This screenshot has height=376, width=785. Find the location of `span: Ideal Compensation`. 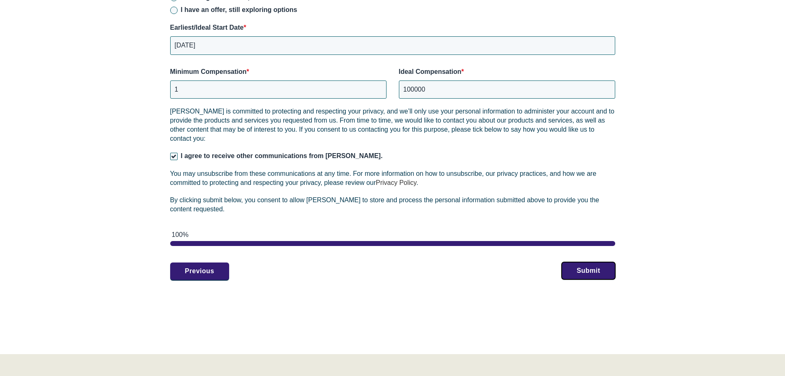

span: Ideal Compensation is located at coordinates (430, 71).